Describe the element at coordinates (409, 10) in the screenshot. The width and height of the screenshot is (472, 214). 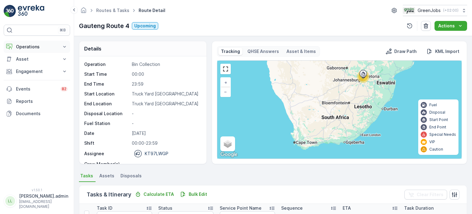
I see `img: Green_Jobs_Logo.png` at that location.